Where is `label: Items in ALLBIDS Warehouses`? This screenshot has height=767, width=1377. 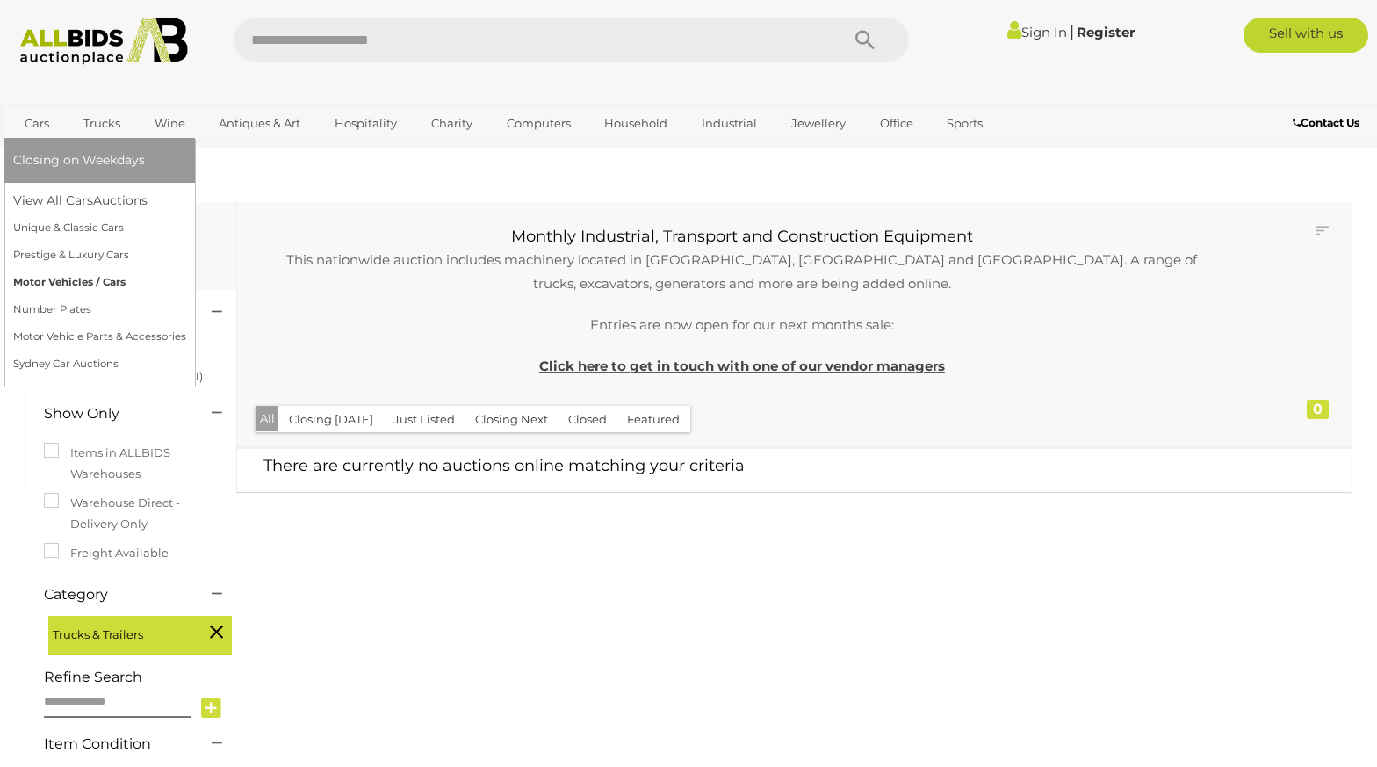
label: Items in ALLBIDS Warehouses is located at coordinates (131, 463).